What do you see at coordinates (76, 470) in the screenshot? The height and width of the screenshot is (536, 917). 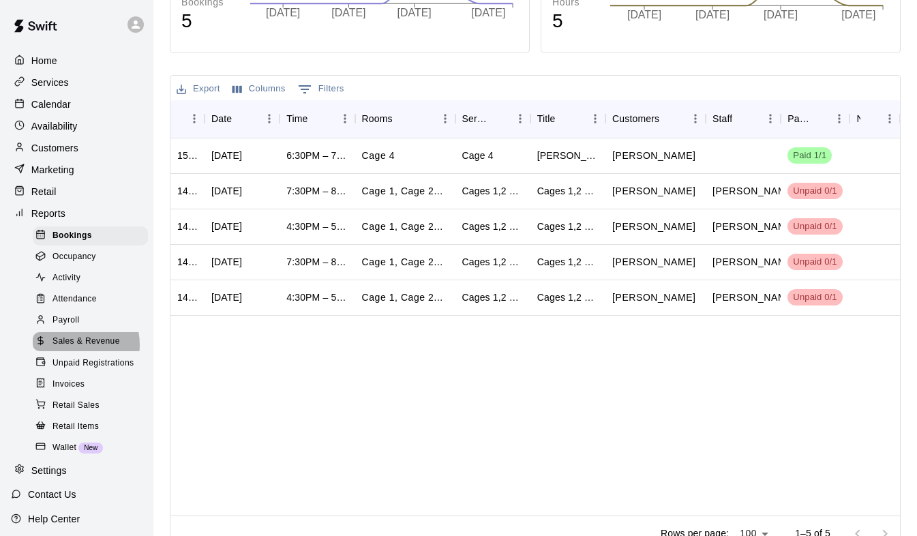 I see `div: Settings` at bounding box center [76, 470].